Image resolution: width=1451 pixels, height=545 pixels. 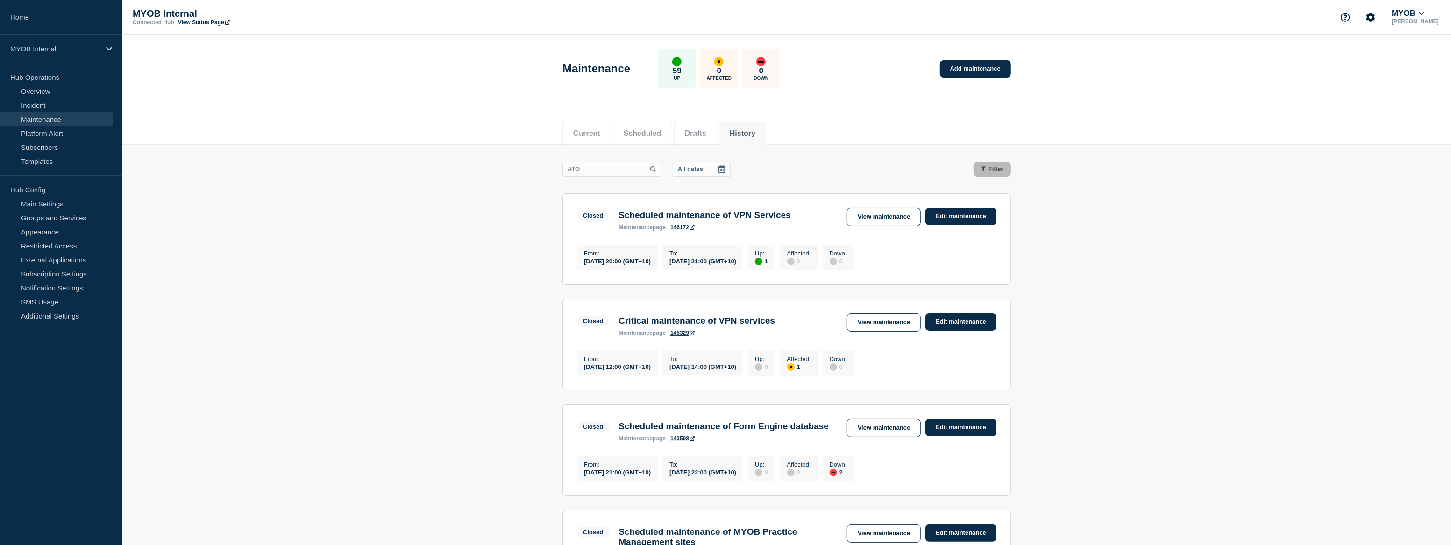 I want to click on a: Add maintenance, so click(x=976, y=69).